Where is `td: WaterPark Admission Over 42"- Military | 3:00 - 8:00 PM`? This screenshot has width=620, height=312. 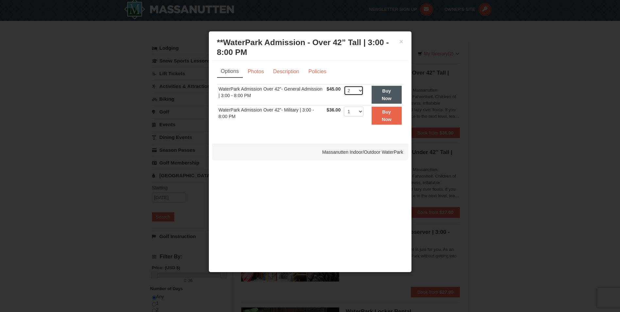 td: WaterPark Admission Over 42"- Military | 3:00 - 8:00 PM is located at coordinates (271, 115).